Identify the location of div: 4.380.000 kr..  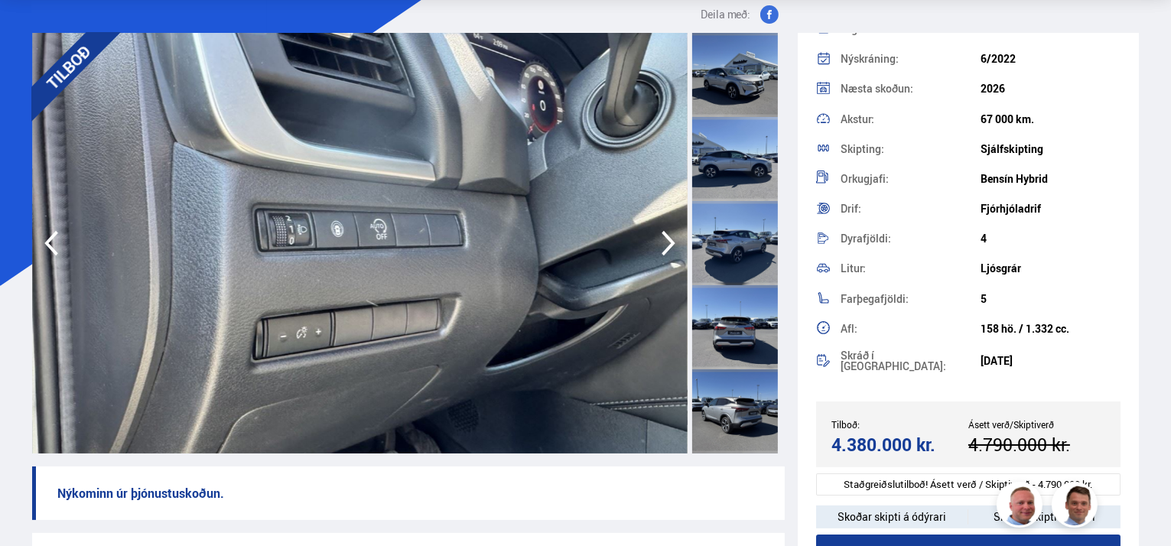
(897, 444).